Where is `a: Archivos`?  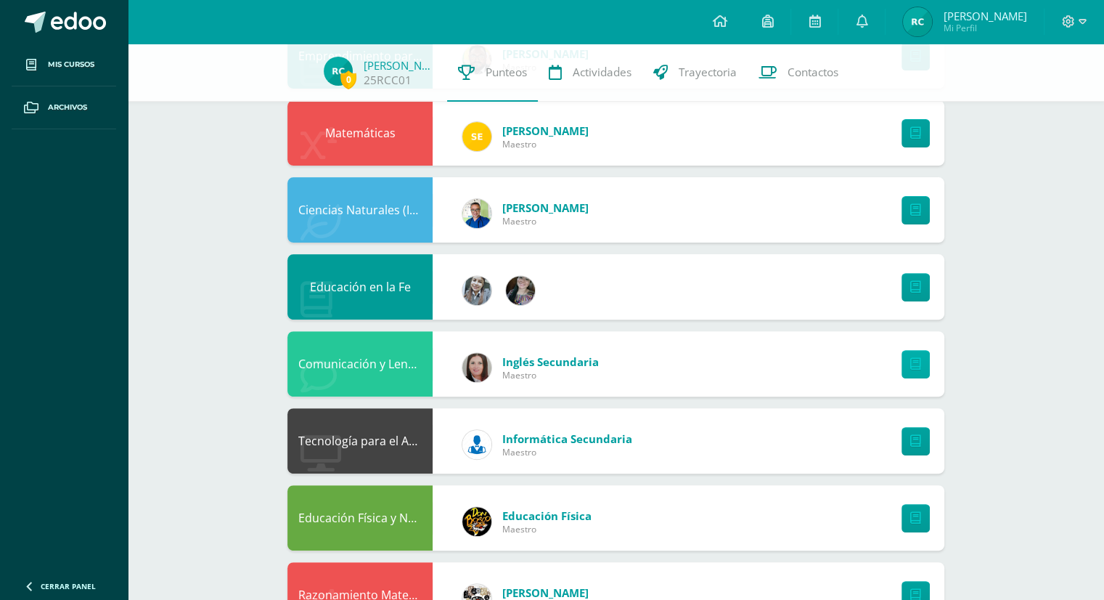 a: Archivos is located at coordinates (64, 107).